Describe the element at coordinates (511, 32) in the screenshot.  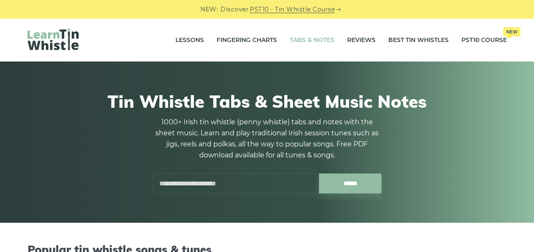
I see `span: New` at that location.